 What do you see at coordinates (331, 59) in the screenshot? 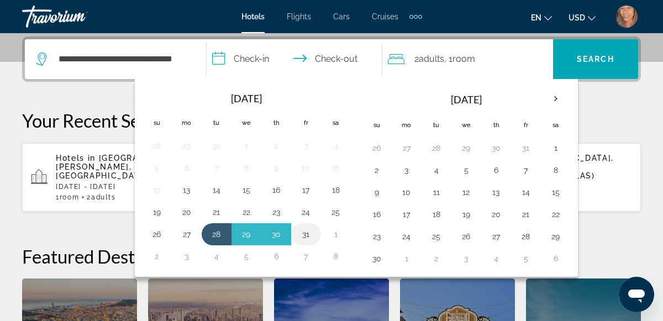
I see `div: Search widget` at bounding box center [331, 59].